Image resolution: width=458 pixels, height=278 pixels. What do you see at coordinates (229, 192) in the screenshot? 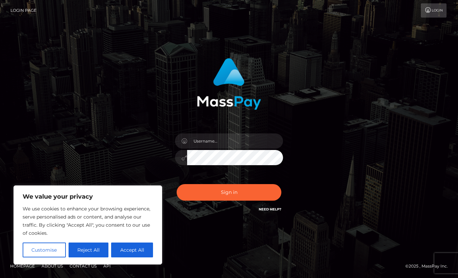
I see `button: Sign in` at bounding box center [229, 192].